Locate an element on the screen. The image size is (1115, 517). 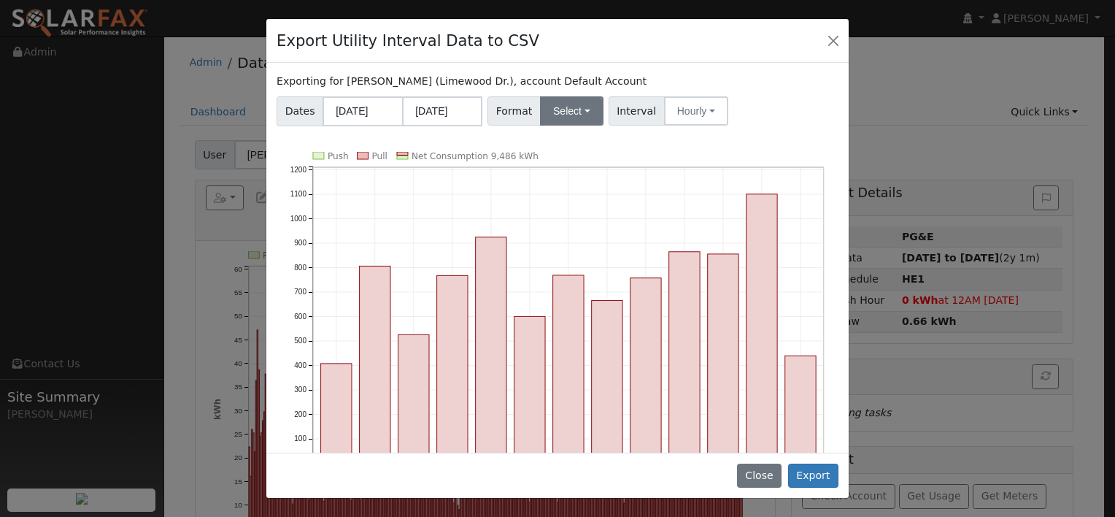
text: Pull is located at coordinates (379, 156).